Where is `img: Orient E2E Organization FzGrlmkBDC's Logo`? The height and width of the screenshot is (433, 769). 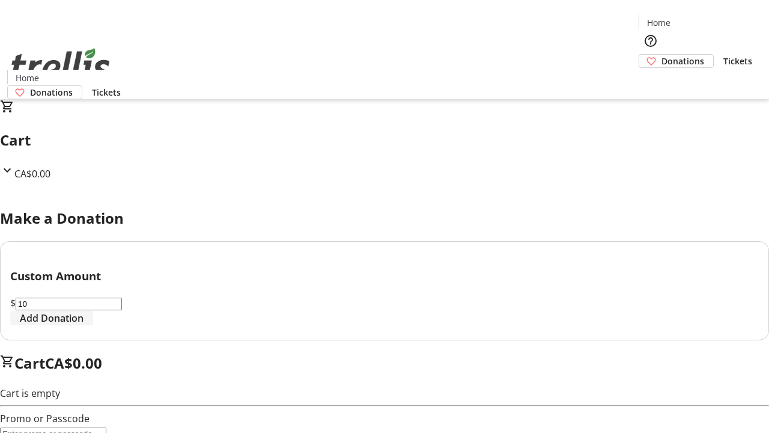 img: Orient E2E Organization FzGrlmkBDC's Logo is located at coordinates (61, 65).